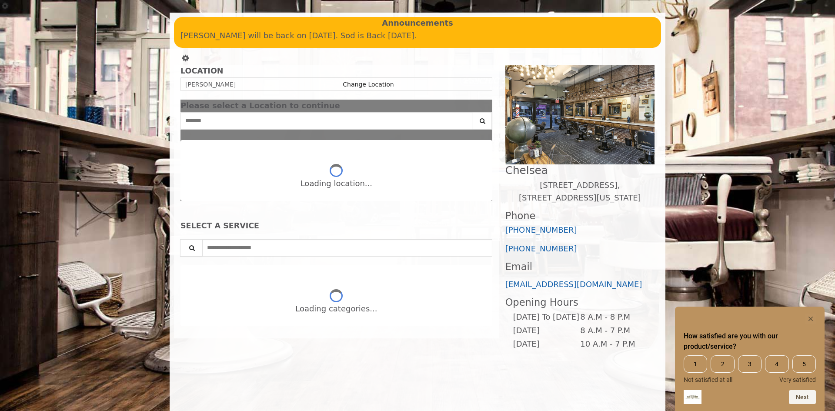  What do you see at coordinates (580, 302) in the screenshot?
I see `h3: Opening Hours` at bounding box center [580, 302].